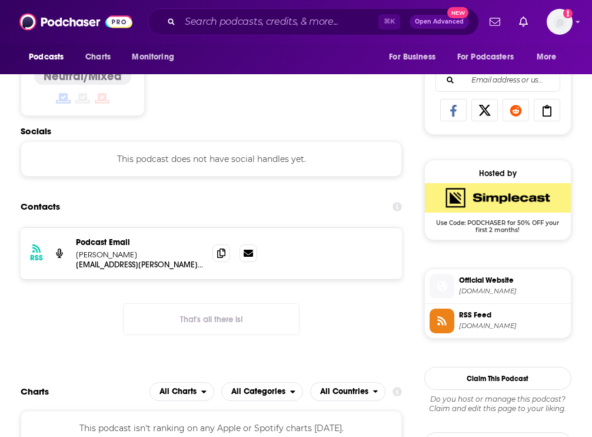 The width and height of the screenshot is (592, 437). What do you see at coordinates (46, 57) in the screenshot?
I see `span: Podcasts` at bounding box center [46, 57].